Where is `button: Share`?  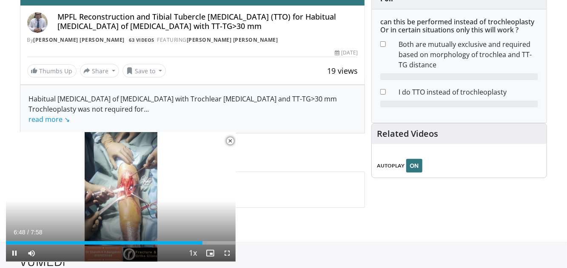
button: Share is located at coordinates (100, 71).